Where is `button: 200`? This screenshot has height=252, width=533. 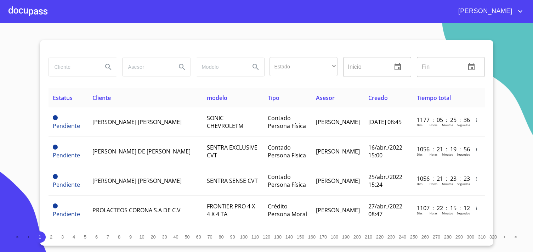 button: 200 is located at coordinates (357, 237).